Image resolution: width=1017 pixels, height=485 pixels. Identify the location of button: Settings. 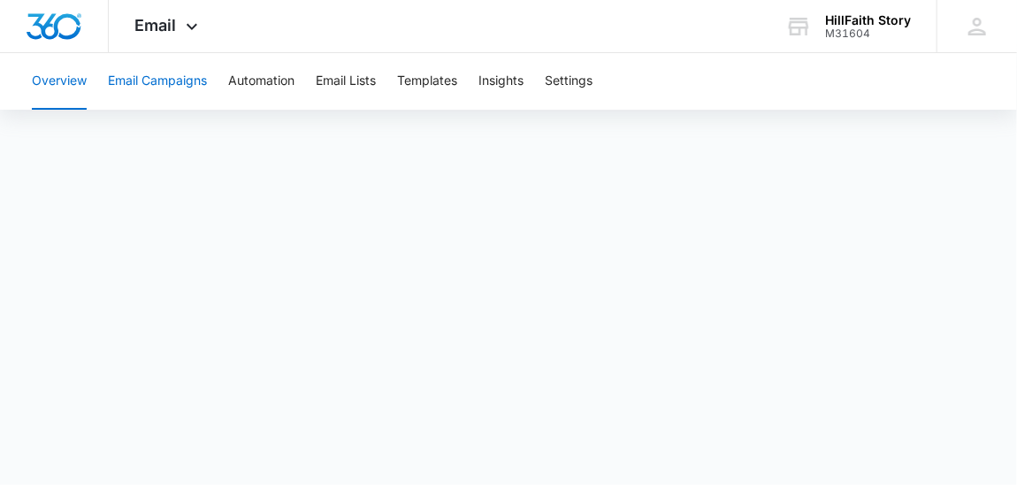
(569, 81).